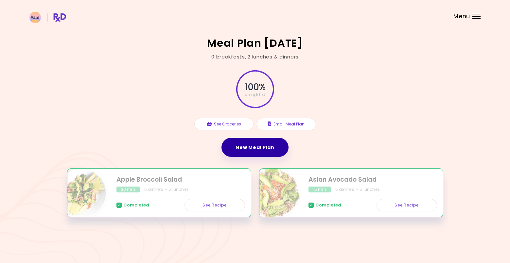 Image resolution: width=510 pixels, height=263 pixels. Describe the element at coordinates (462, 16) in the screenshot. I see `span: Menu` at that location.